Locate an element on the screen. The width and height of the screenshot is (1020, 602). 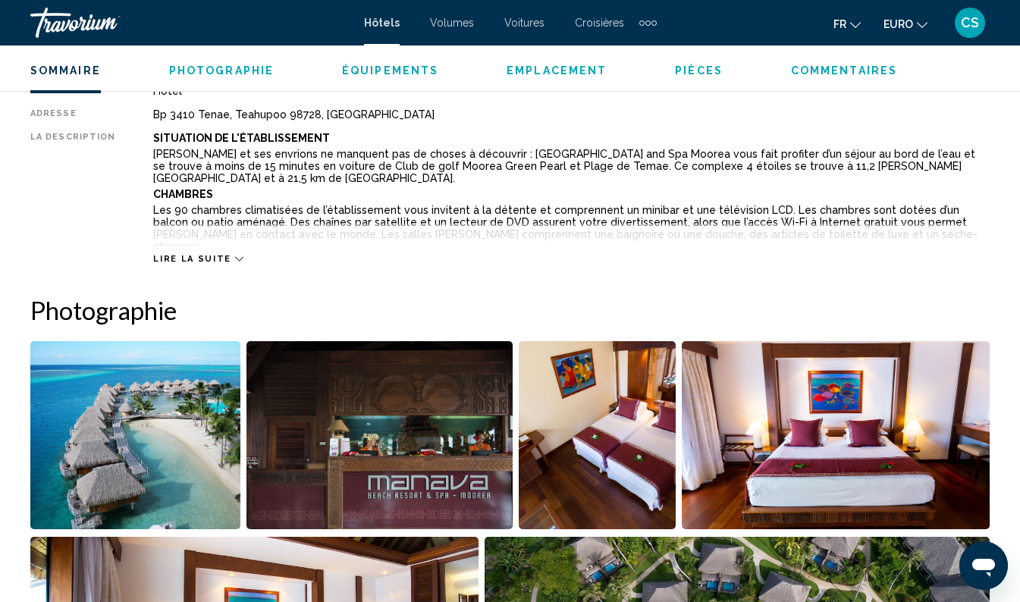
a: Travorium is located at coordinates (190, 23).